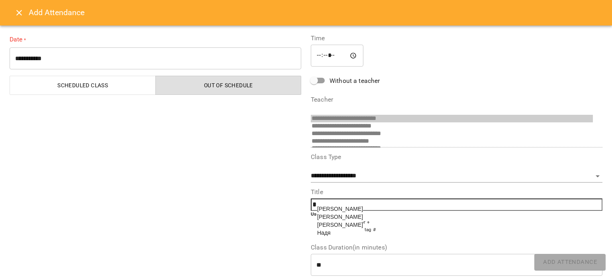  What do you see at coordinates (457, 38) in the screenshot?
I see `label: Time` at bounding box center [457, 38].